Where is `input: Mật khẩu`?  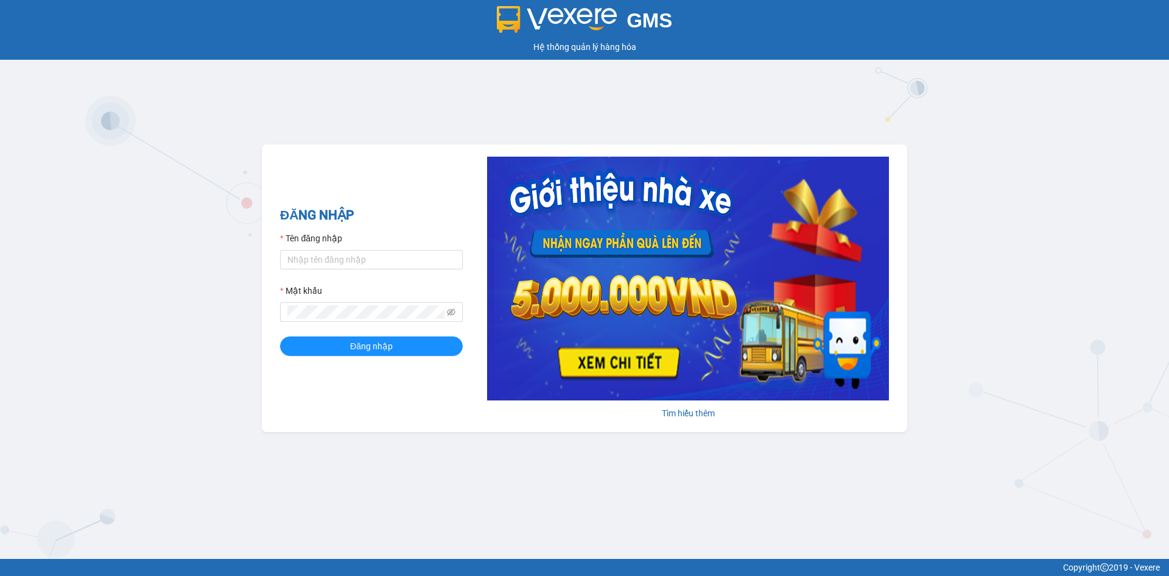
input: Mật khẩu is located at coordinates (366, 312).